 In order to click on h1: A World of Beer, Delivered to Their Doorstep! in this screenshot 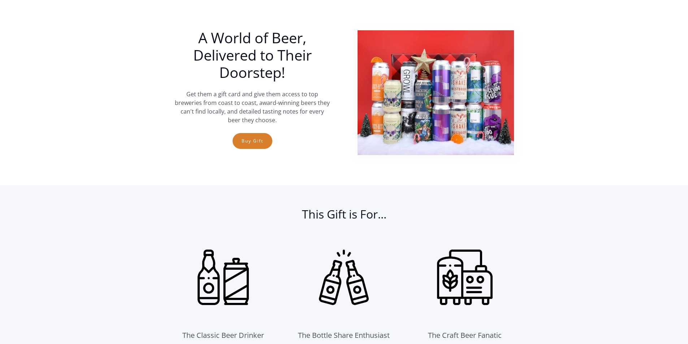, I will do `click(252, 55)`.